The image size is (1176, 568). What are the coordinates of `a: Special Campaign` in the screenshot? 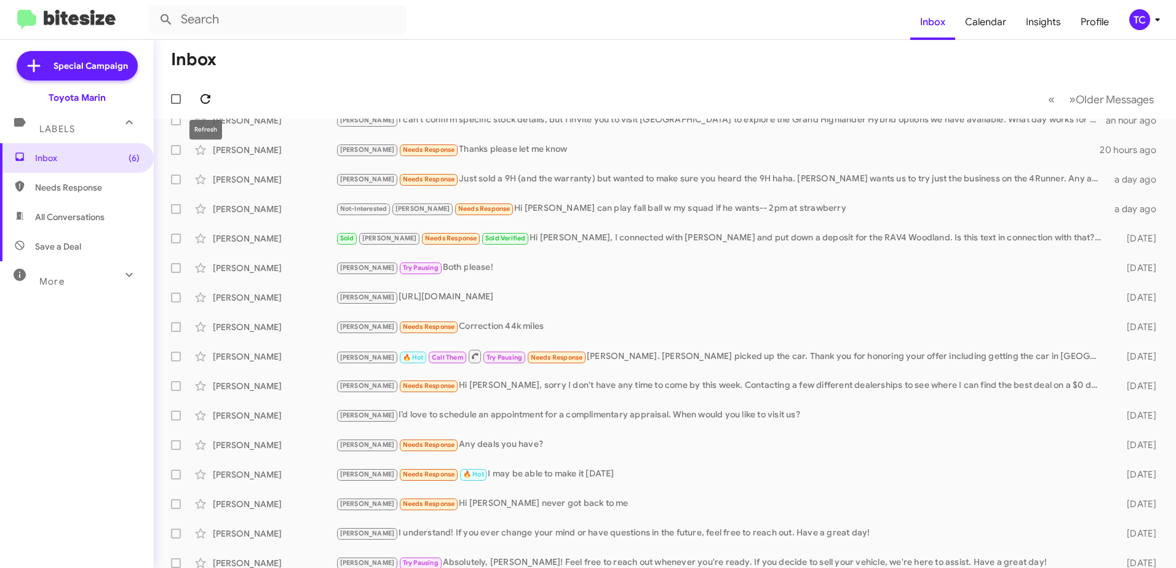 It's located at (77, 66).